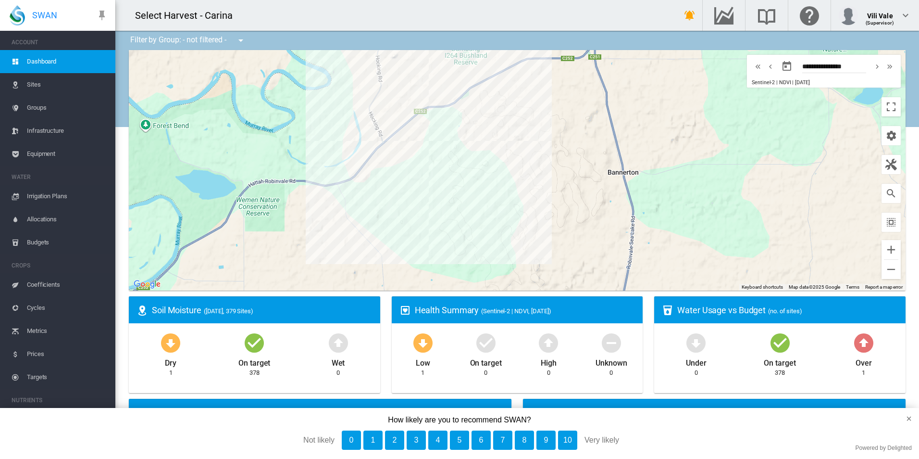 Image resolution: width=919 pixels, height=459 pixels. Describe the element at coordinates (67, 85) in the screenshot. I see `span: Sites` at that location.